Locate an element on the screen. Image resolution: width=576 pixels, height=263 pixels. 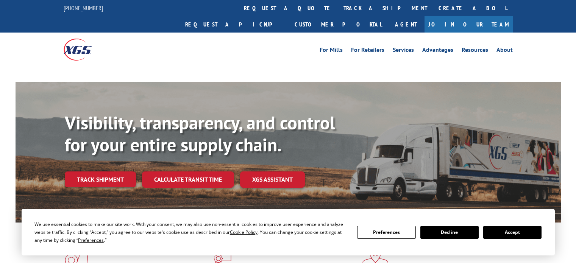
a: About is located at coordinates (504, 51).